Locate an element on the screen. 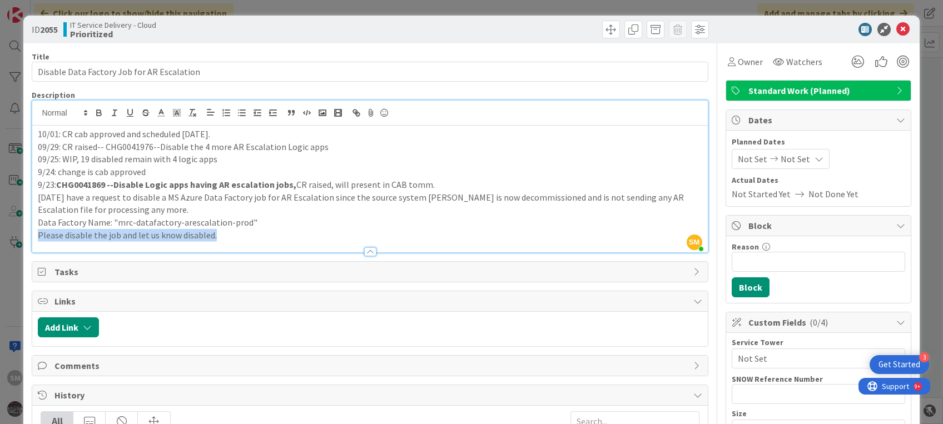  span: ( 0/4 ) is located at coordinates (818, 322).